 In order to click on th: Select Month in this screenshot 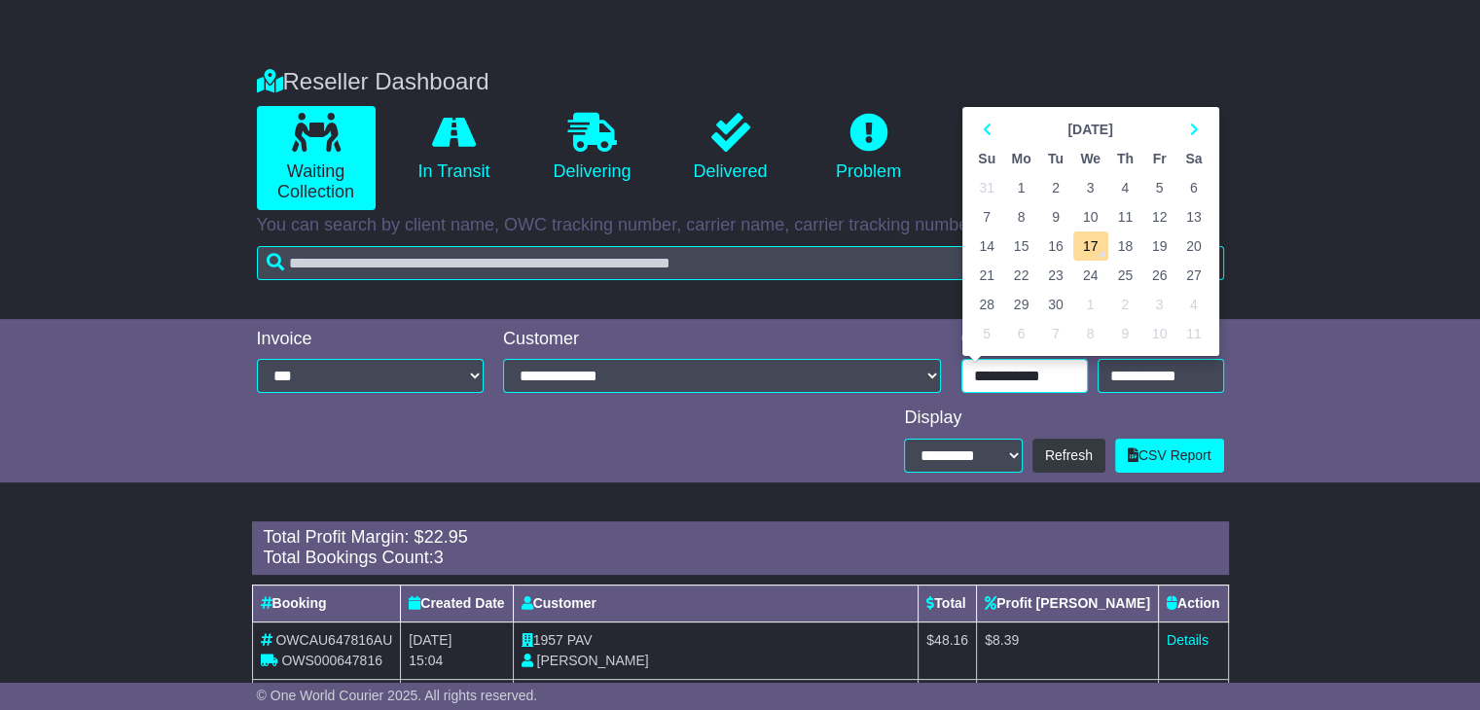, I will do `click(1090, 129)`.